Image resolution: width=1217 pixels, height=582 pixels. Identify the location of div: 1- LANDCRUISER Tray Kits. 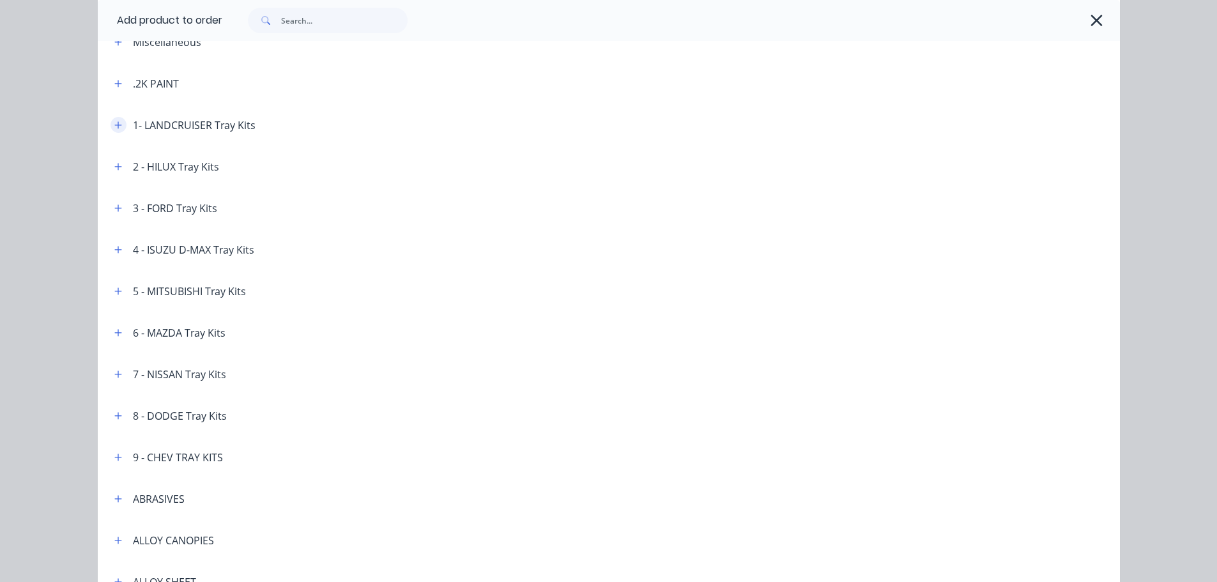
(194, 125).